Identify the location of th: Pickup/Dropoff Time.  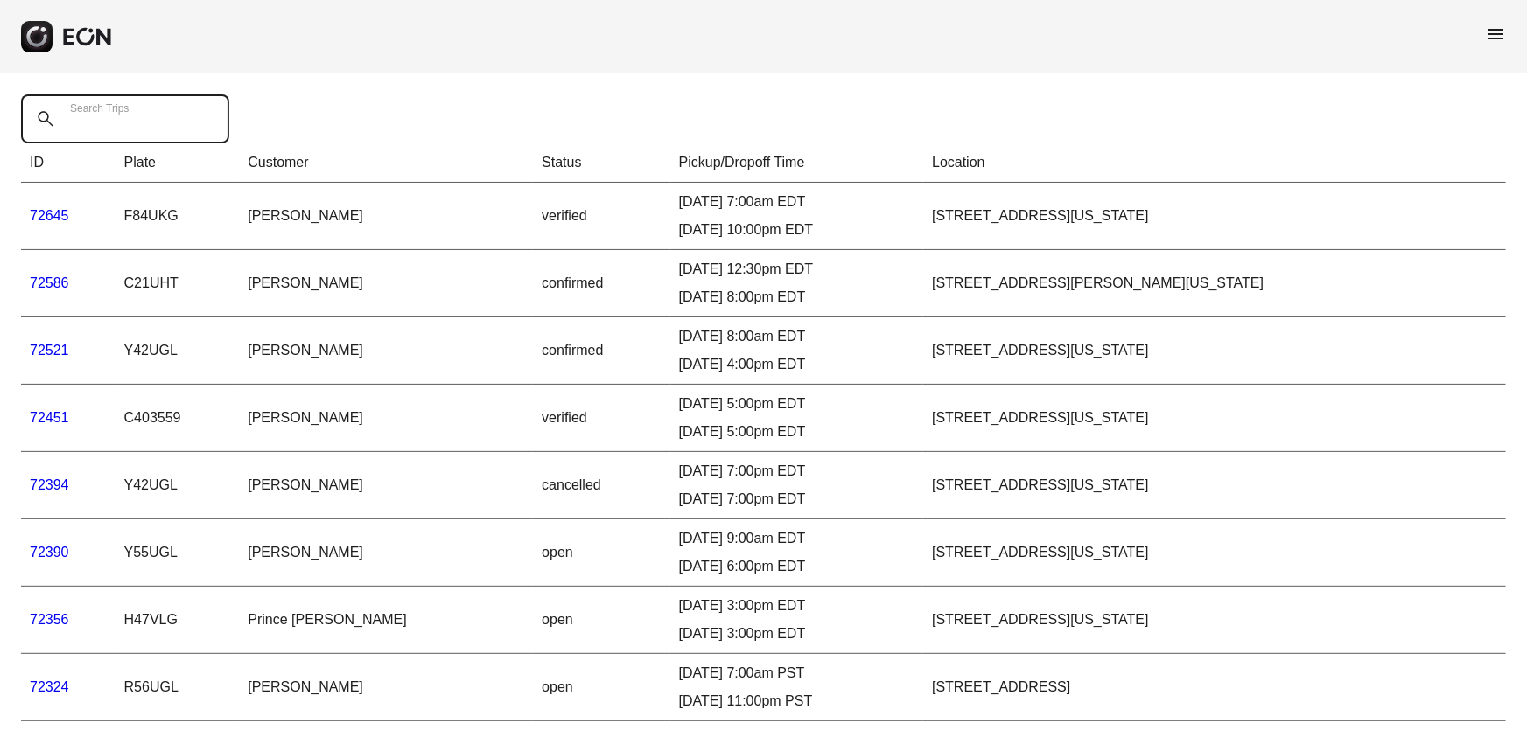
(796, 163).